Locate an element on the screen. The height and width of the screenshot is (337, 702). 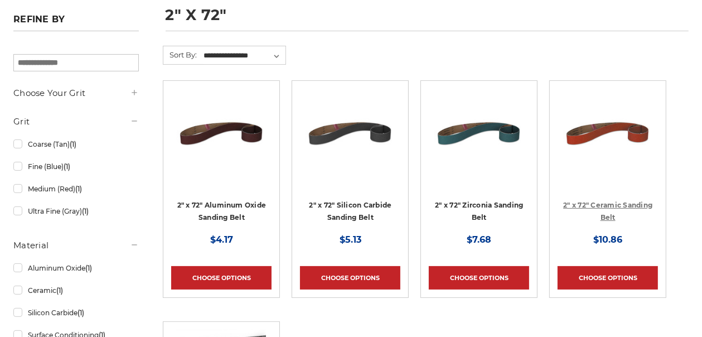
span: $4.17 is located at coordinates (221, 239).